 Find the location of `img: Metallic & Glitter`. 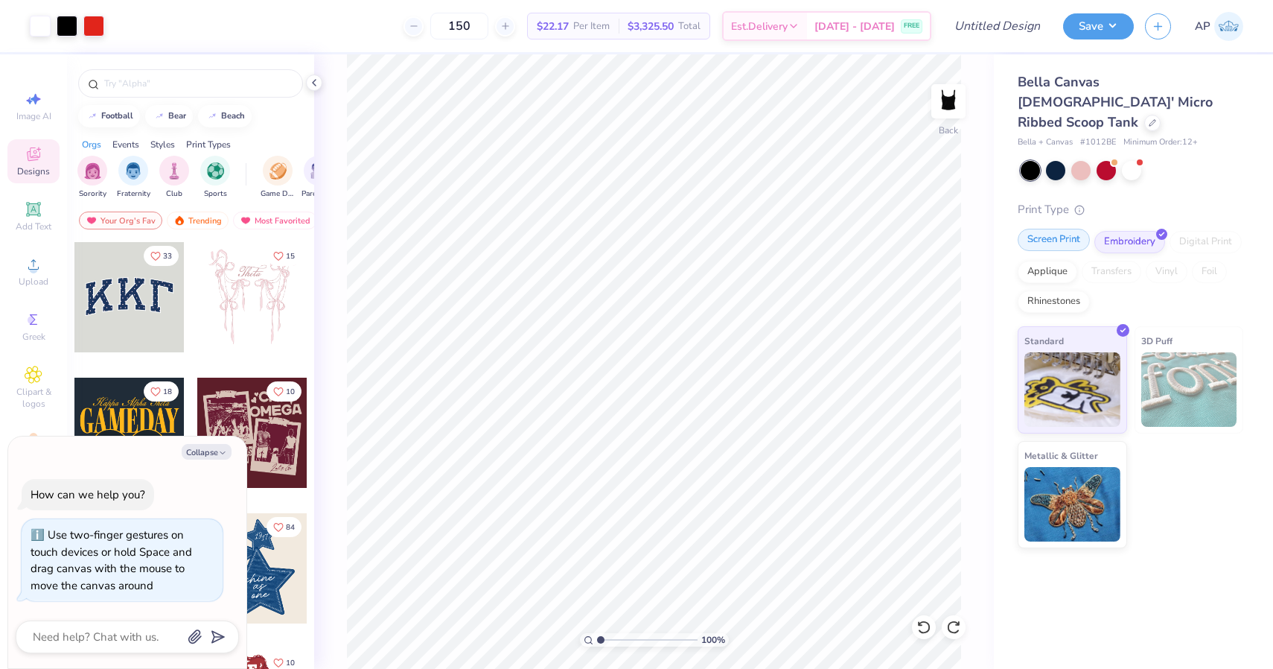

img: Metallic & Glitter is located at coordinates (1072, 504).